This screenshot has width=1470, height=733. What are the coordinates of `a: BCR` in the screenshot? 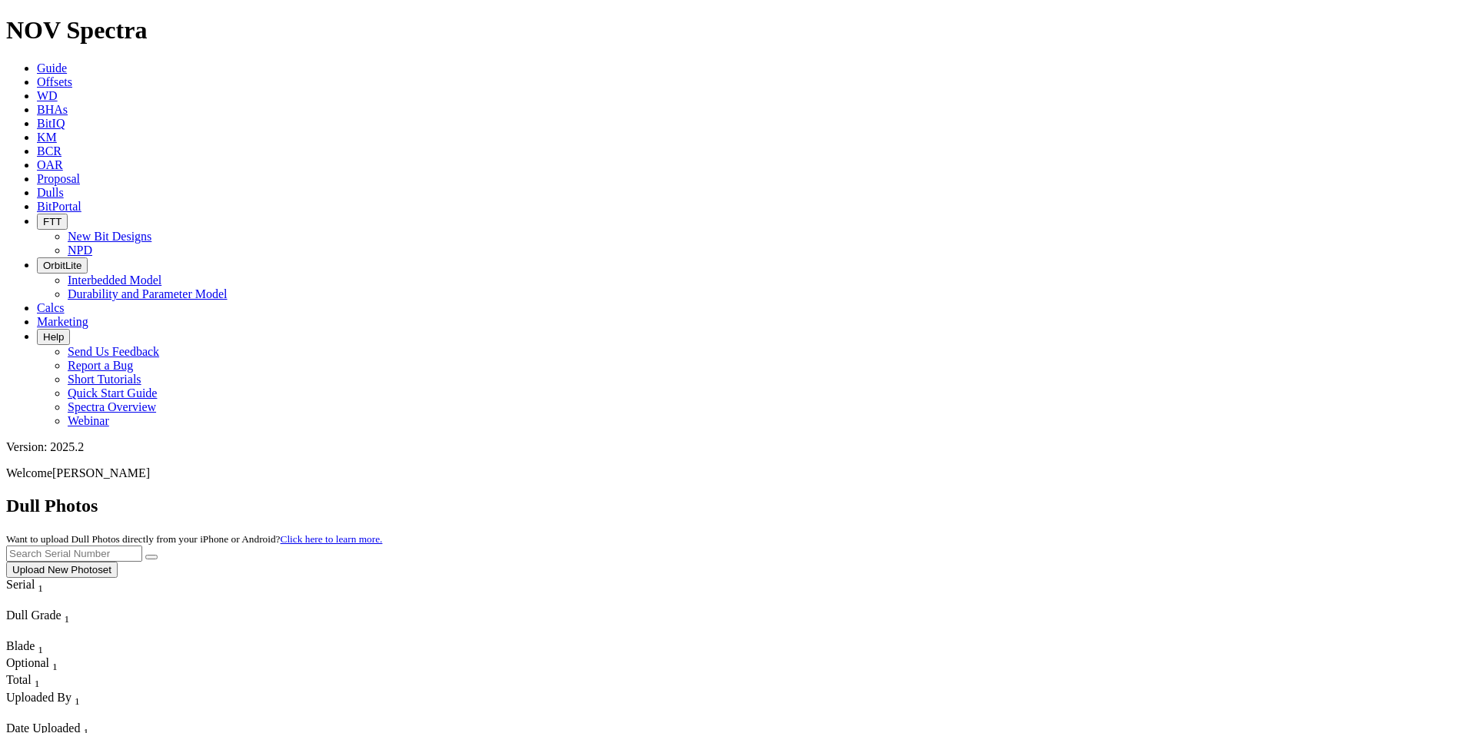 It's located at (49, 151).